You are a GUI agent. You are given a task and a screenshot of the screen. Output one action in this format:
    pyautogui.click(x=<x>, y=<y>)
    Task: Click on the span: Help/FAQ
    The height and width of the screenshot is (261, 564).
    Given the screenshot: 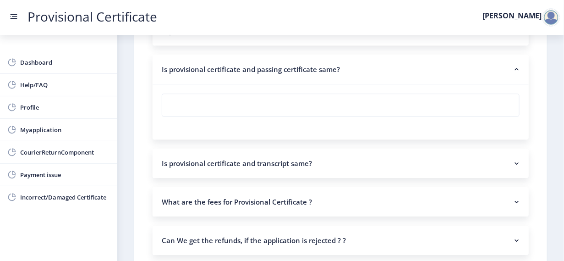 What is the action you would take?
    pyautogui.click(x=65, y=85)
    